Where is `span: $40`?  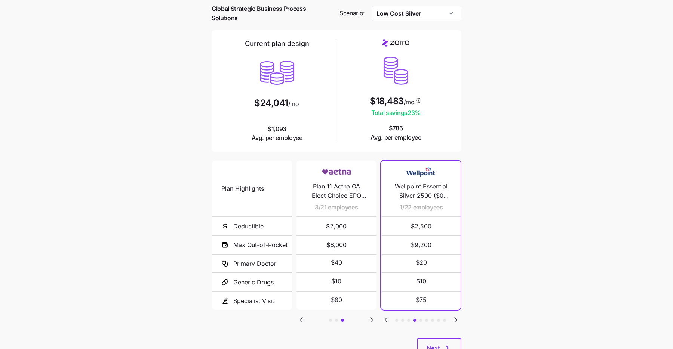 span: $40 is located at coordinates (336, 263).